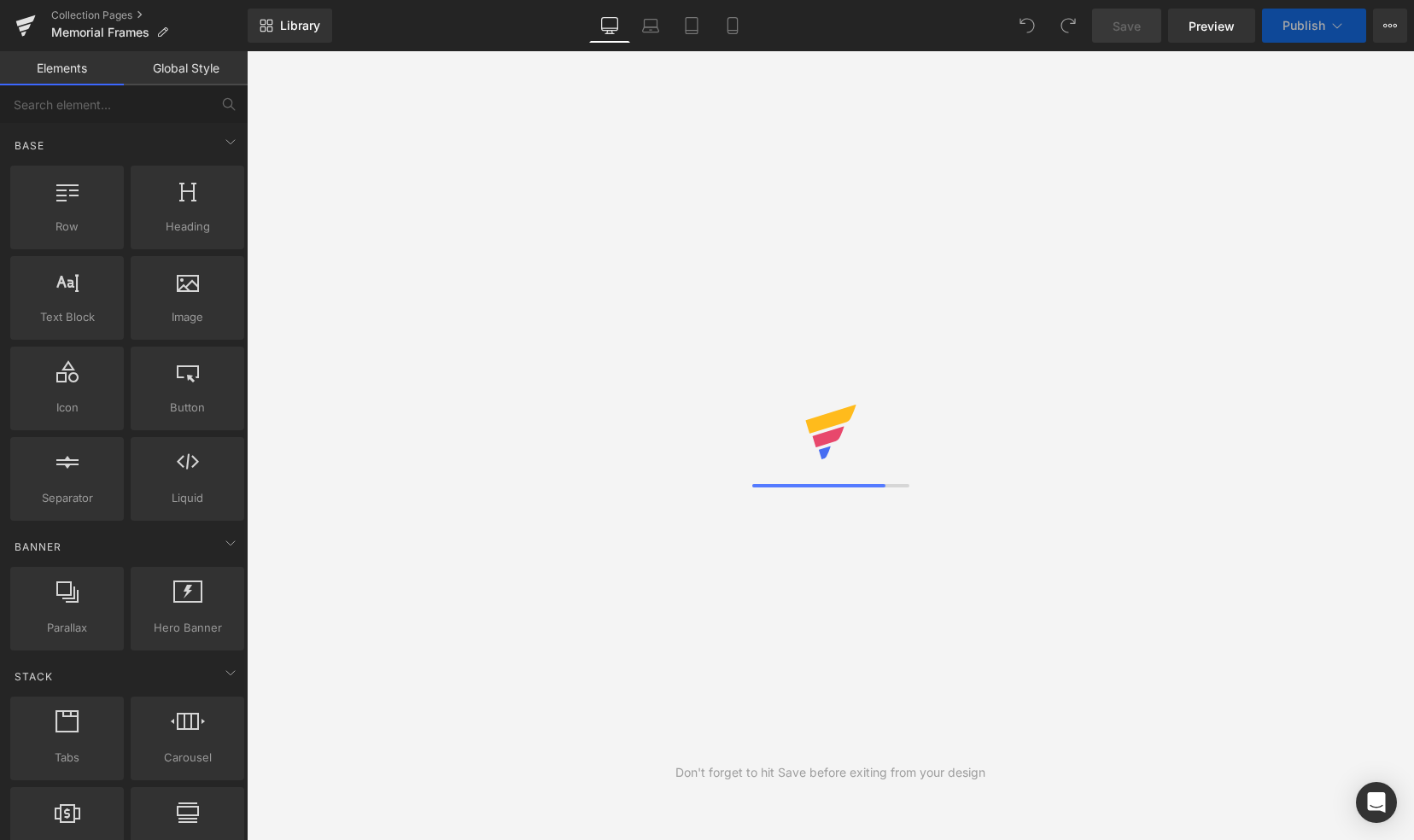  What do you see at coordinates (733, 25) in the screenshot?
I see `a: Mobile` at bounding box center [733, 25].